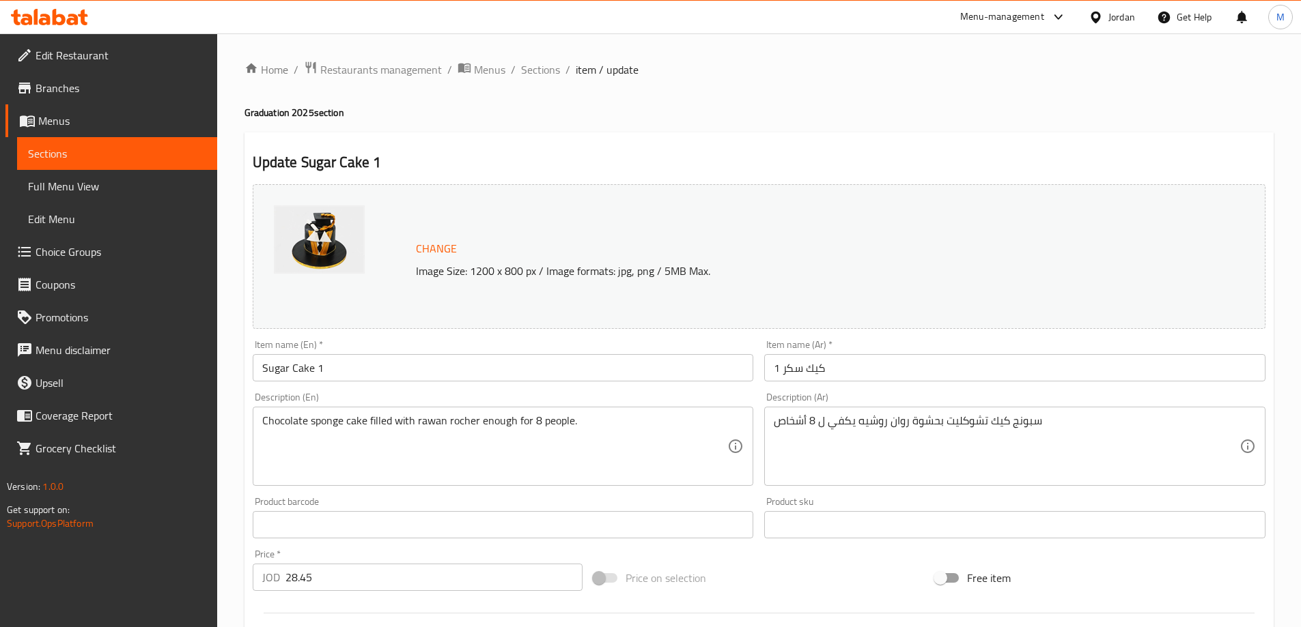 The height and width of the screenshot is (627, 1301). I want to click on span: Version:, so click(23, 487).